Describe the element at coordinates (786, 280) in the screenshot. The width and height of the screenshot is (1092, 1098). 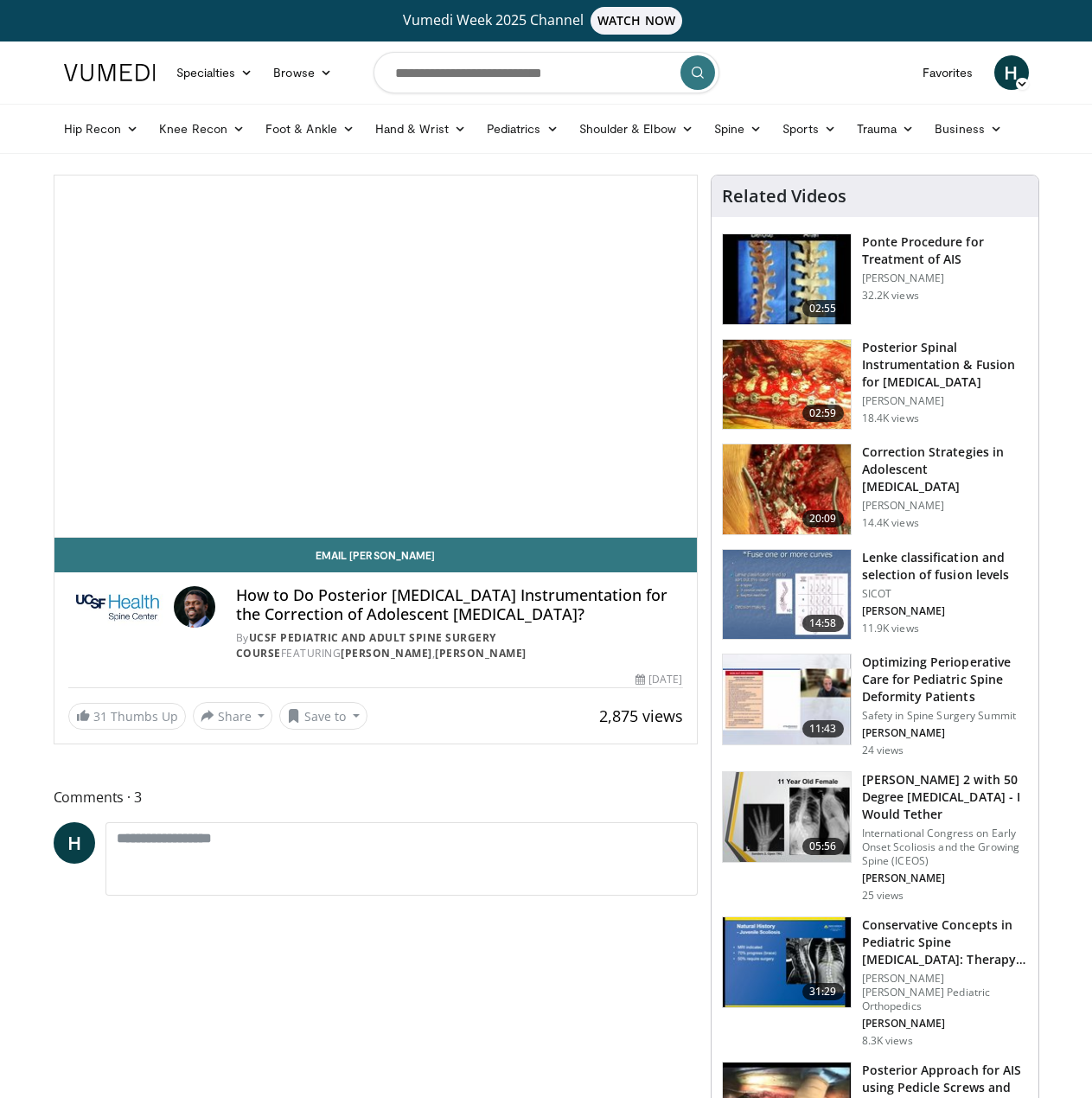
I see `img: Ponte_Procedure_for_Scoliosis_100000344_3.jpg.150x105_q85_crop-smart_upscale.jpg` at that location.